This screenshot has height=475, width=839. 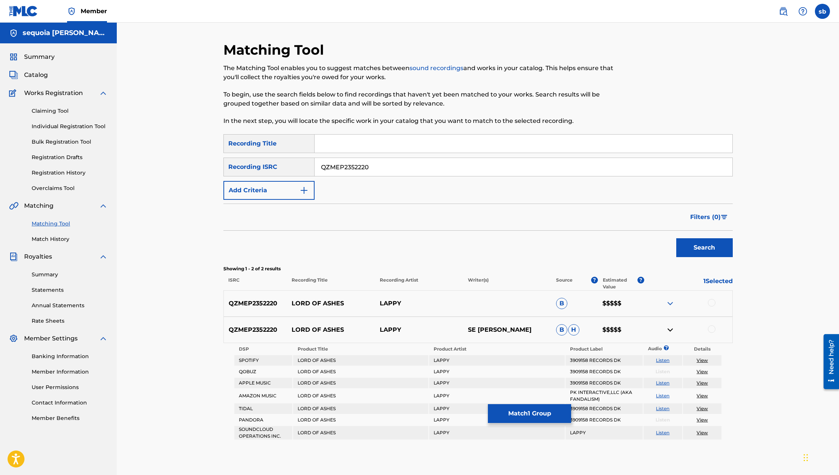 What do you see at coordinates (436, 68) in the screenshot?
I see `a: sound recordings` at bounding box center [436, 68].